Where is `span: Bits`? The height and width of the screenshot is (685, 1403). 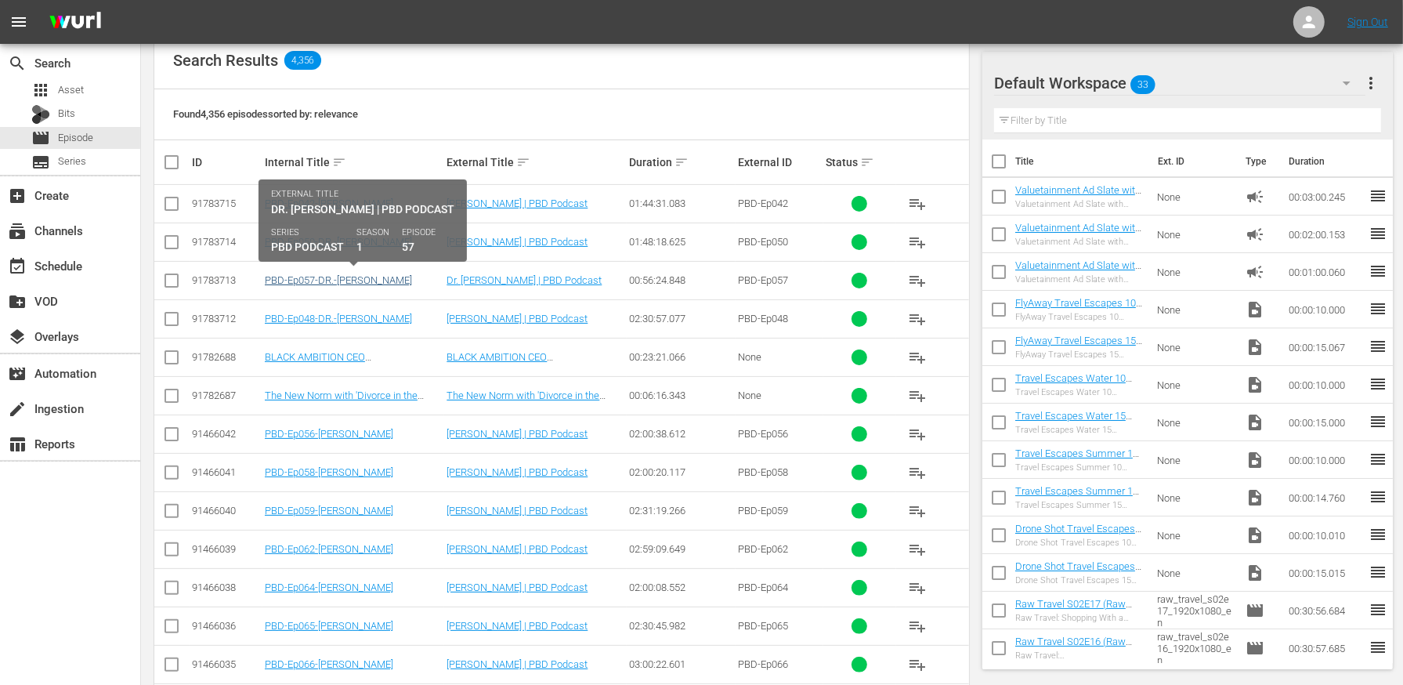
span: Bits is located at coordinates (67, 114).